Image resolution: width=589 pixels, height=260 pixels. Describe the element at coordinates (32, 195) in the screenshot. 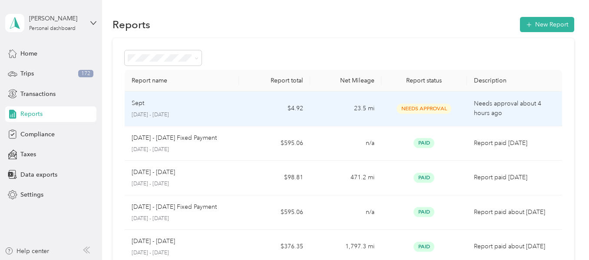

I see `span: Settings` at that location.